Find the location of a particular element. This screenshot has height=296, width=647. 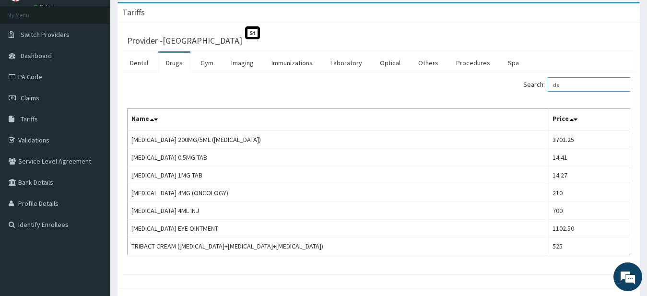

a: Imaging is located at coordinates (242, 63).